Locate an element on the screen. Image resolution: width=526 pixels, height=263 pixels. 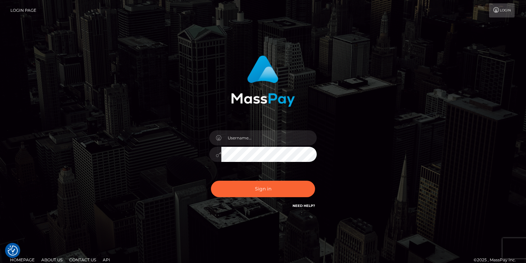
a: Login Page is located at coordinates (23, 10).